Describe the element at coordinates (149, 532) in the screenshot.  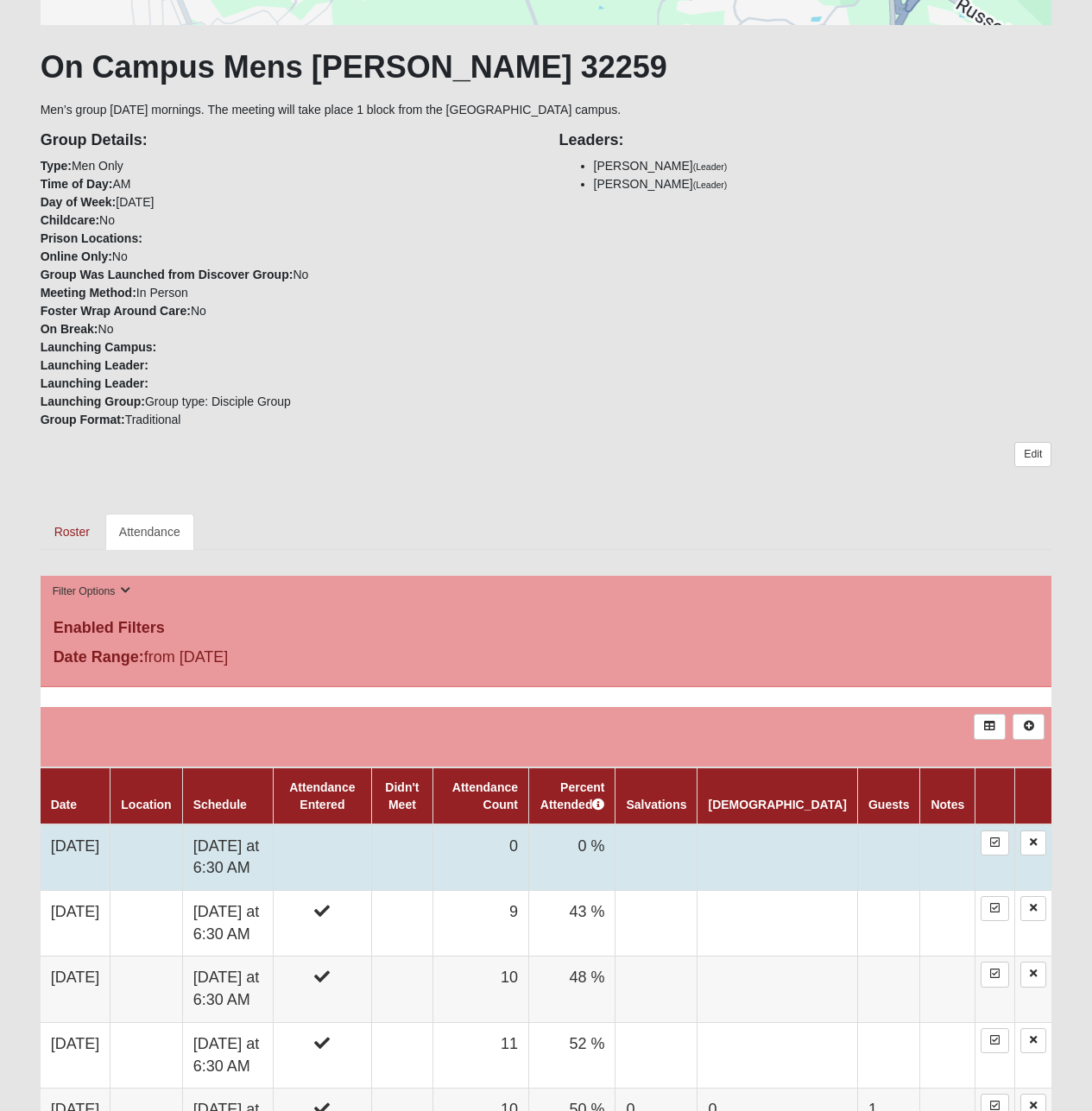
I see `a: Attendance` at that location.